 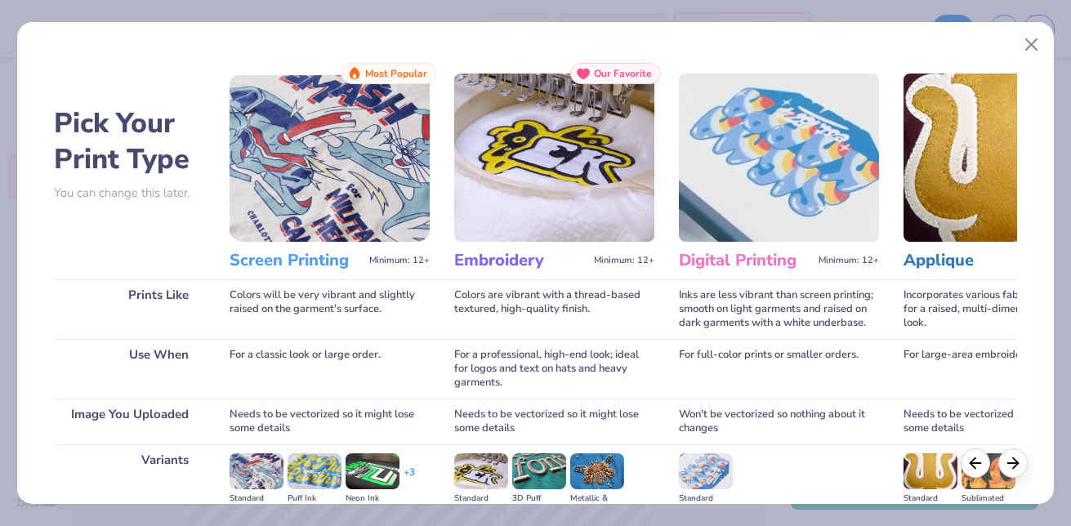 I want to click on img: Puff Ink, so click(x=315, y=471).